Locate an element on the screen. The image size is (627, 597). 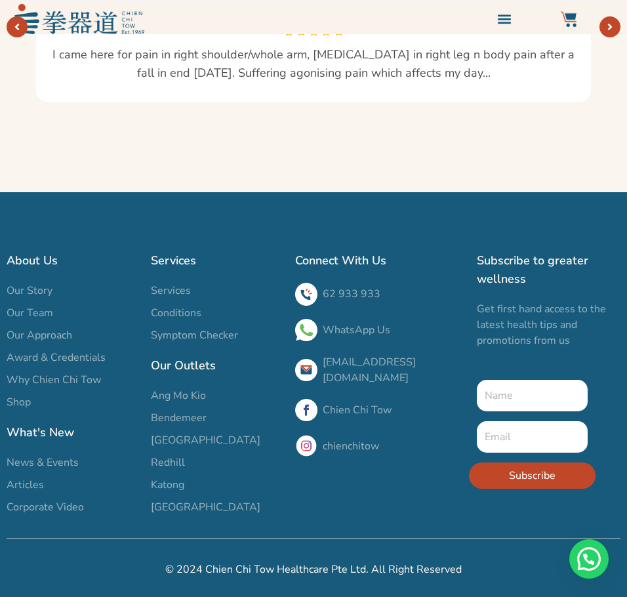
a: Shop is located at coordinates (72, 402).